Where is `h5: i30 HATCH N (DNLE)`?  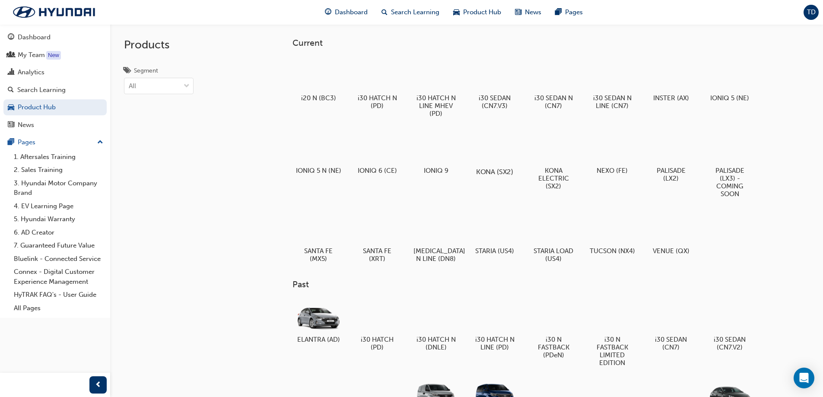
h5: i30 HATCH N (DNLE) is located at coordinates (436, 343).